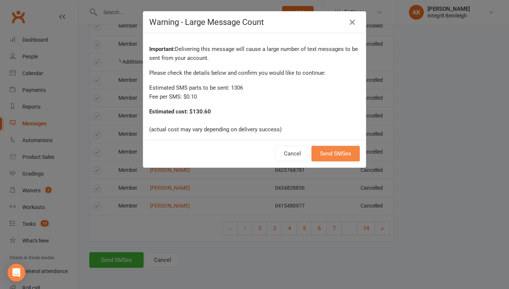  I want to click on h4: Warning - Large Message Count, so click(255, 22).